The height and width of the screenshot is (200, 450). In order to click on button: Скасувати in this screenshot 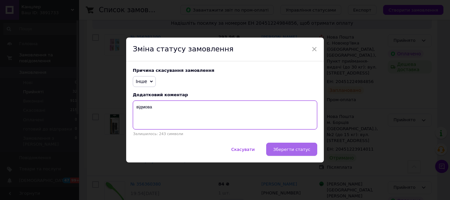, I will do `click(243, 149)`.